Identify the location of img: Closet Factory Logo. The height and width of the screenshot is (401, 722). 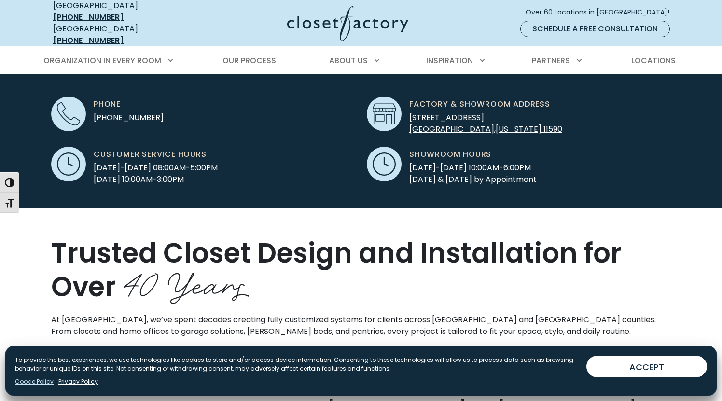
(347, 23).